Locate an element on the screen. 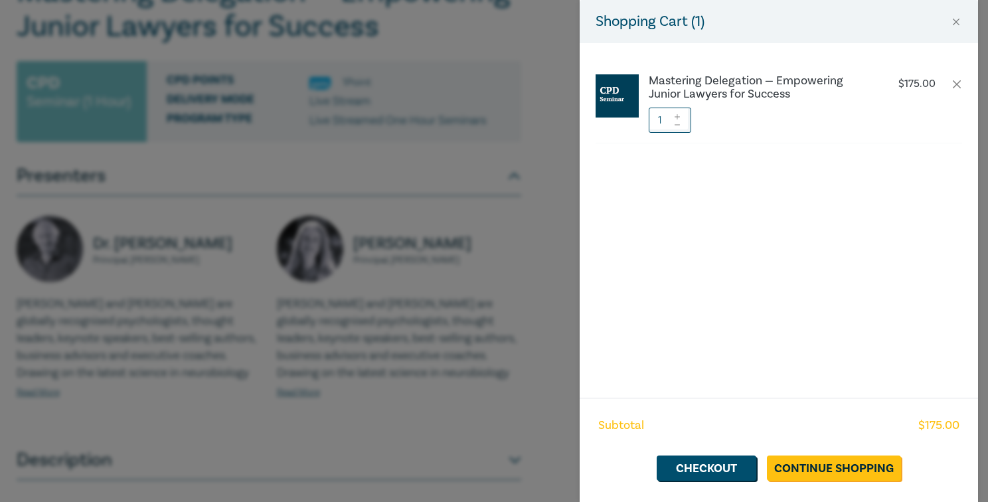 Image resolution: width=988 pixels, height=502 pixels. h6: Mastering Delegation — Empowering Junior Lawyers for Success is located at coordinates (759, 88).